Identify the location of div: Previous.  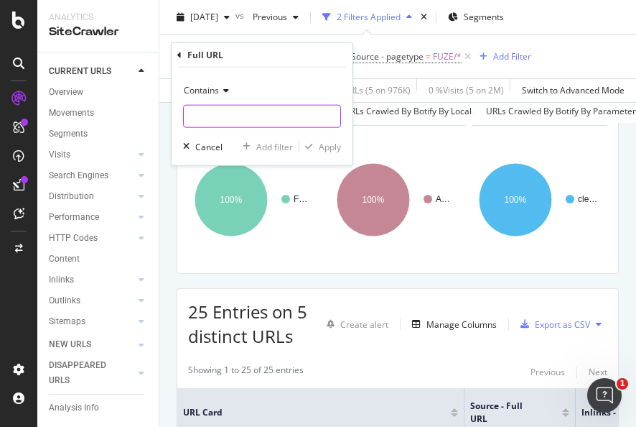
(548, 371).